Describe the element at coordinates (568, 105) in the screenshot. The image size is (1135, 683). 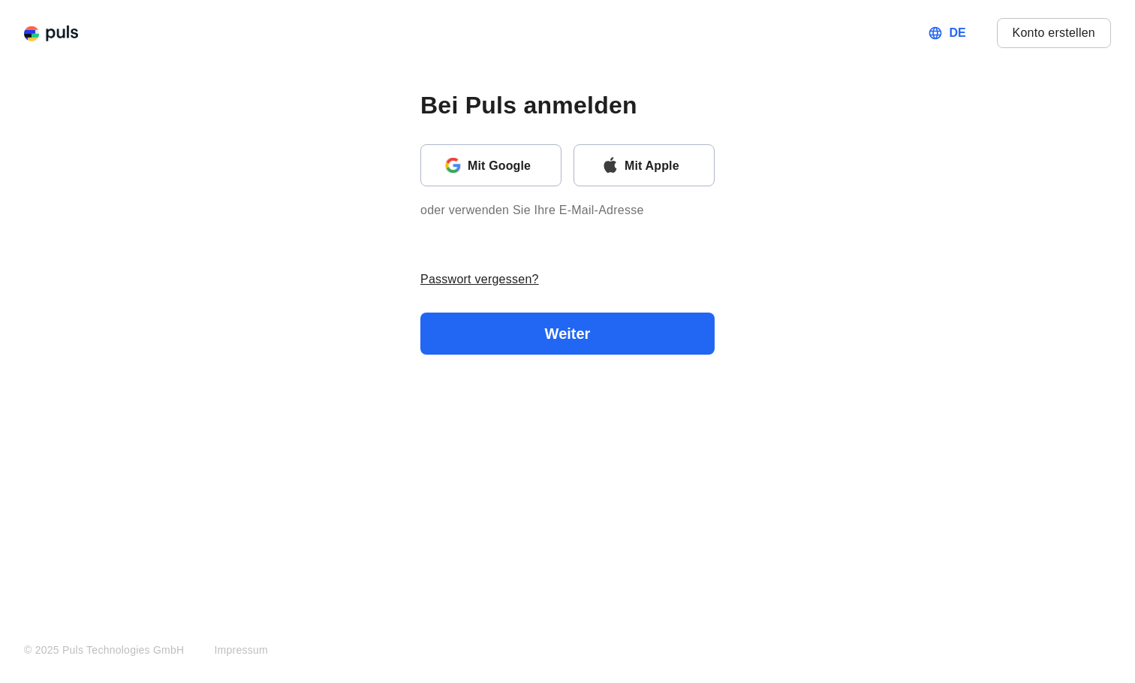
I see `h1: Bei Puls anmelden` at that location.